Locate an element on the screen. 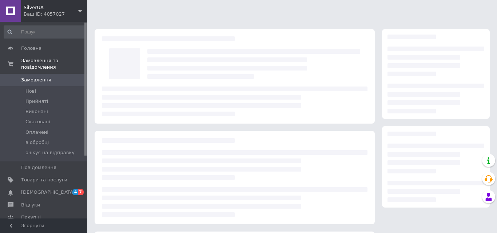  span: Головна is located at coordinates (31, 48).